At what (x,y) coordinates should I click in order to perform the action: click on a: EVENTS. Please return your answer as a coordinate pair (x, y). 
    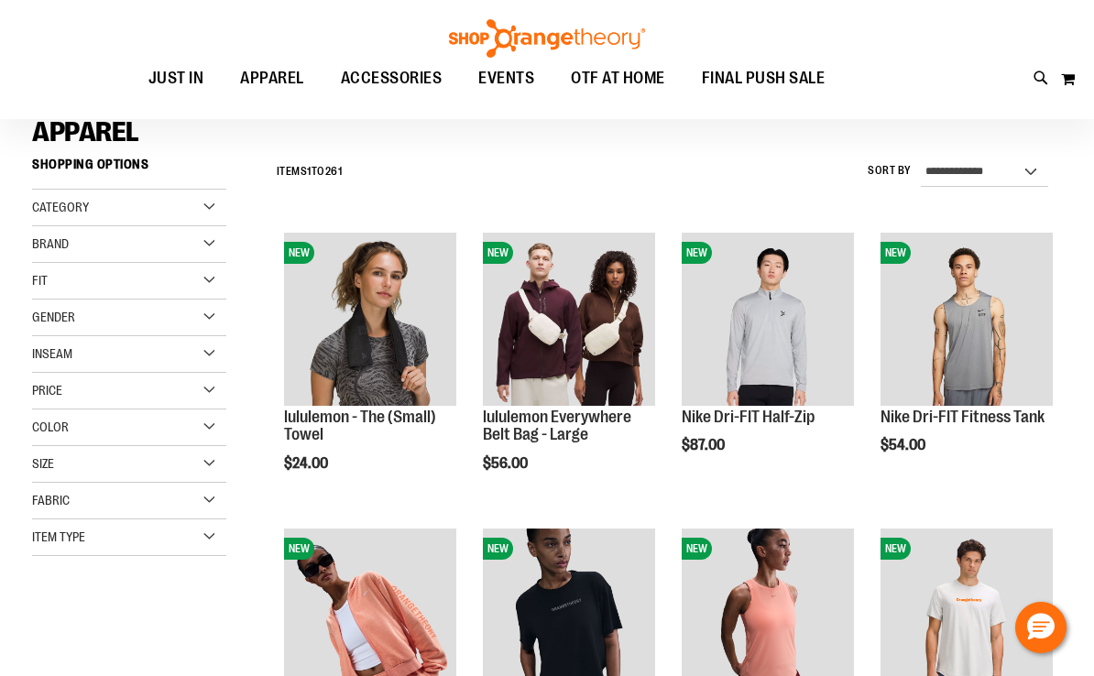
    Looking at the image, I should click on (506, 79).